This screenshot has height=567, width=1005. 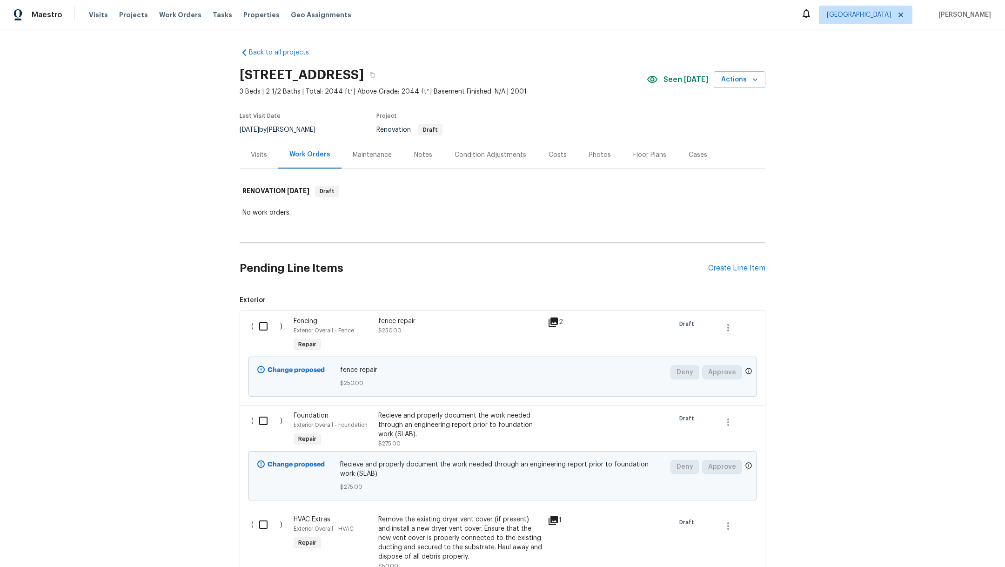 I want to click on span: Project, so click(x=387, y=116).